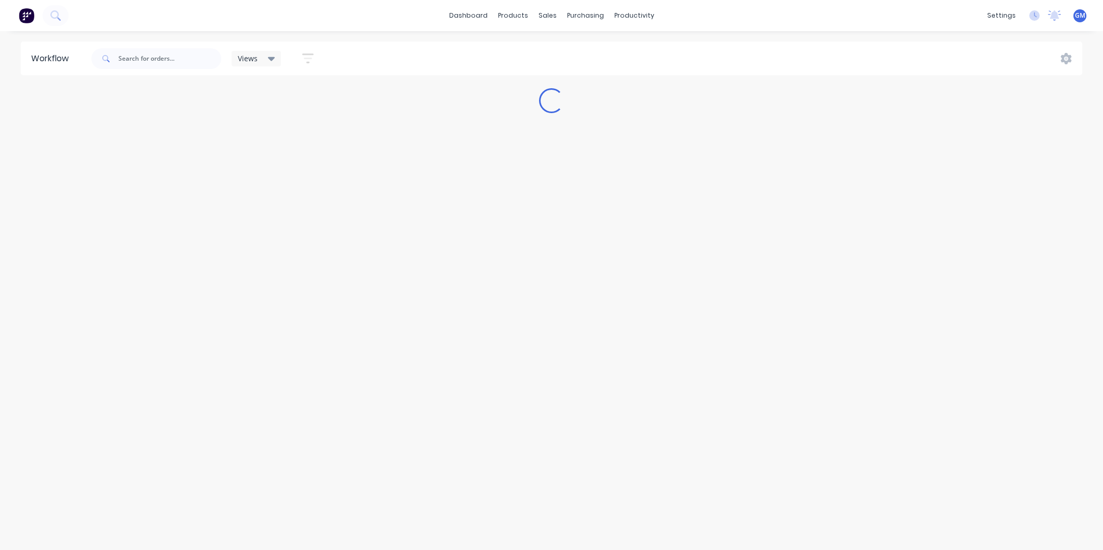  I want to click on img: Factory, so click(26, 16).